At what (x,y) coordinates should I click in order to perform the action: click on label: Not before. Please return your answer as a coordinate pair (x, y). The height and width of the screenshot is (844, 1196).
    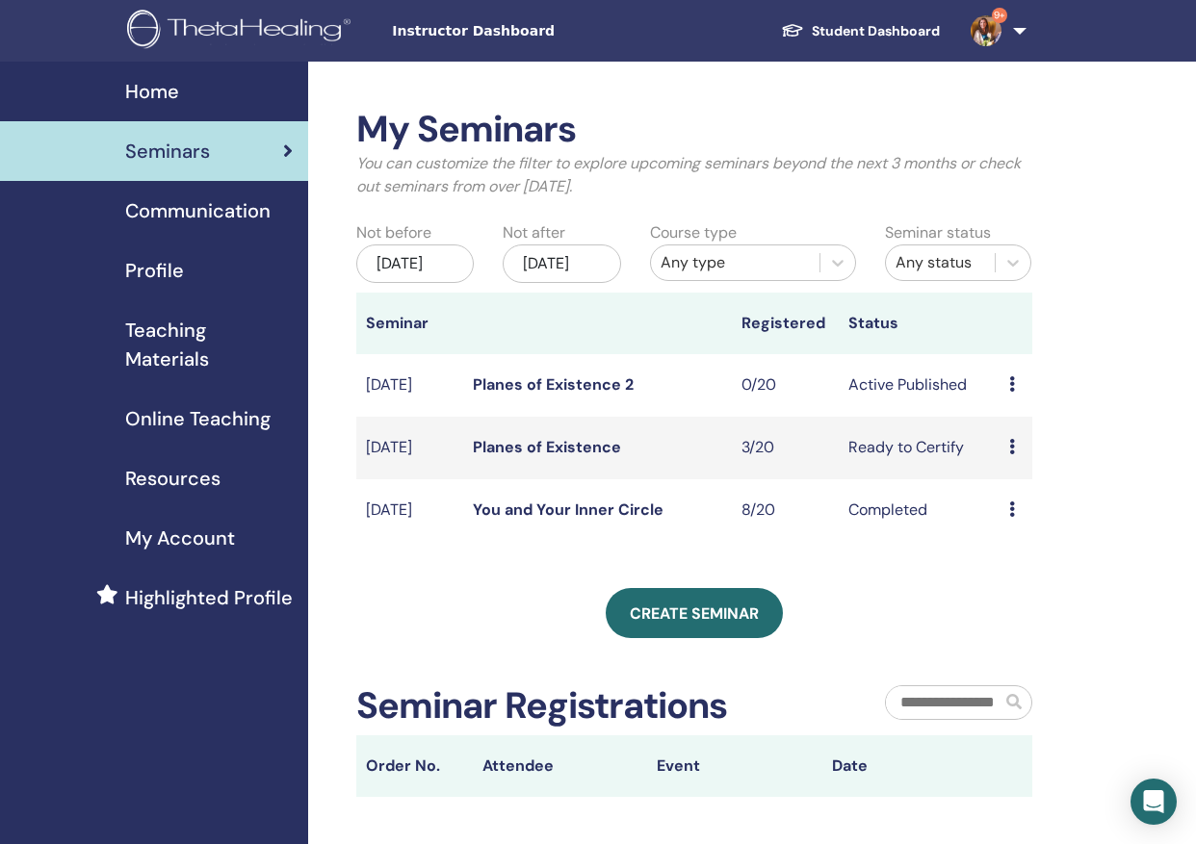
    Looking at the image, I should click on (394, 233).